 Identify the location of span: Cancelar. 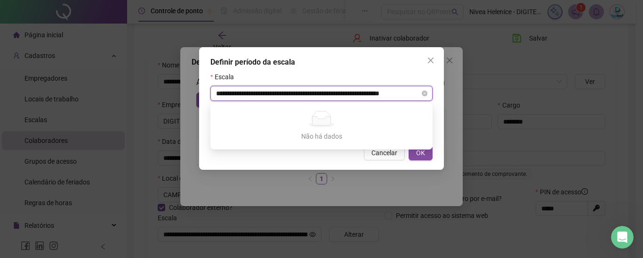
(384, 153).